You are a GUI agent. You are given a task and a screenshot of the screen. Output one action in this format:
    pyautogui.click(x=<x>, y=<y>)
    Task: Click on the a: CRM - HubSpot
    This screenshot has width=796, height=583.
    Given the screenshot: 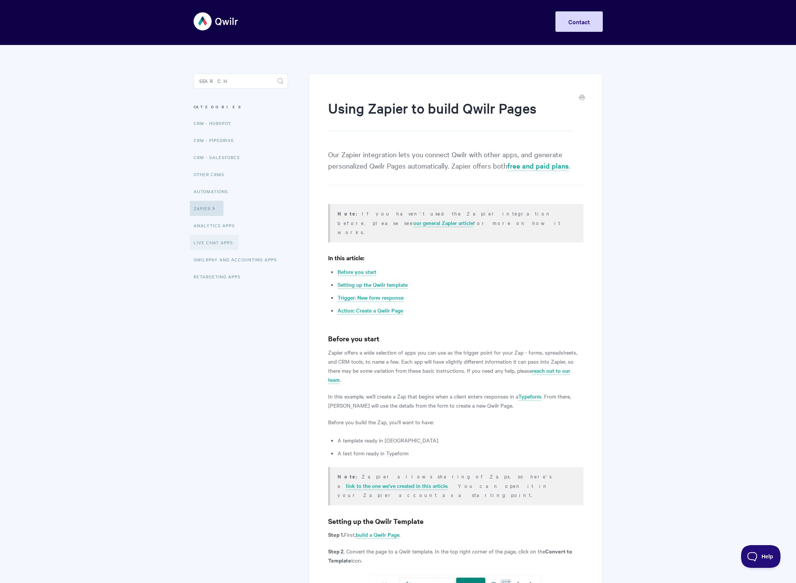 What is the action you would take?
    pyautogui.click(x=215, y=123)
    